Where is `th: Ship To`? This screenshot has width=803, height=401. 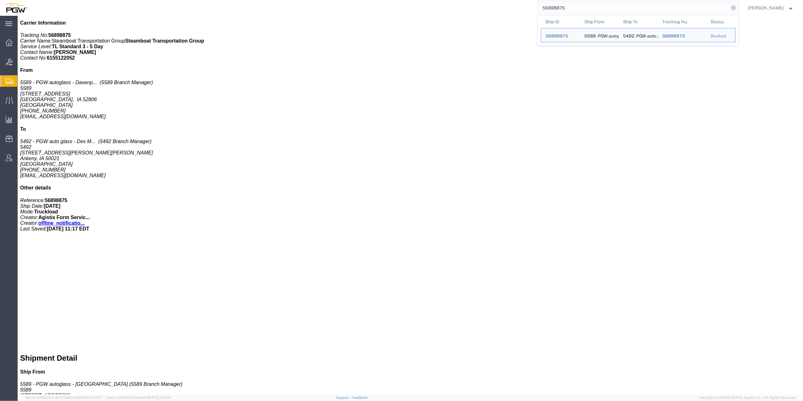
th: Ship To is located at coordinates (638, 22).